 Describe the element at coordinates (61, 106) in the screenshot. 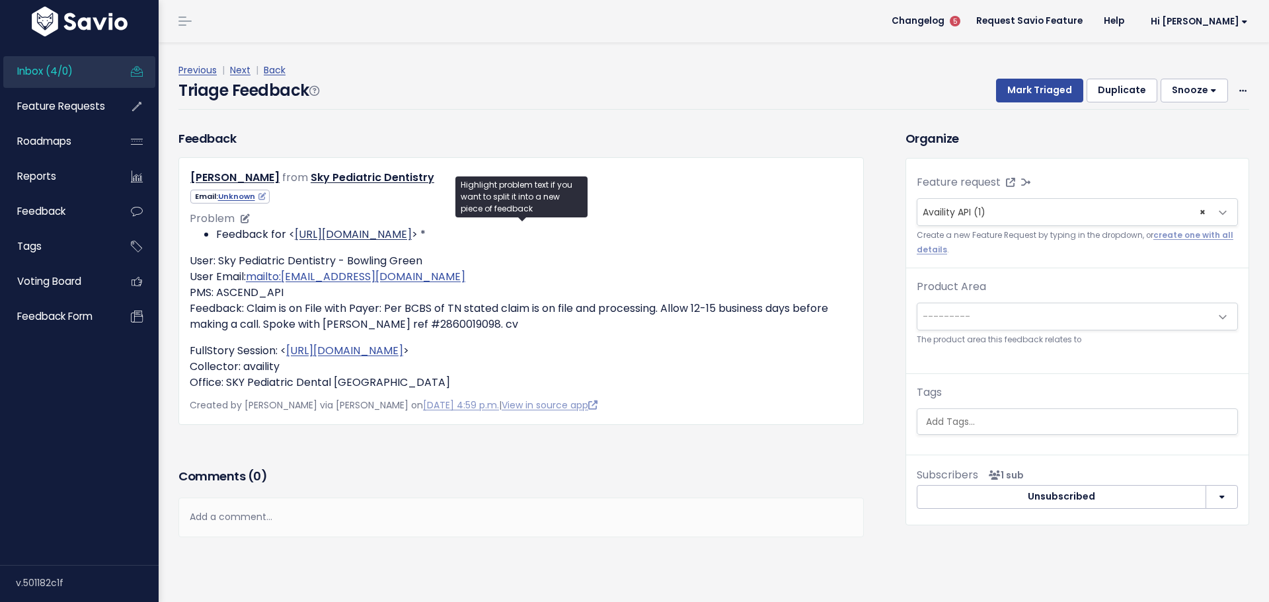

I see `span: Feature Requests` at that location.